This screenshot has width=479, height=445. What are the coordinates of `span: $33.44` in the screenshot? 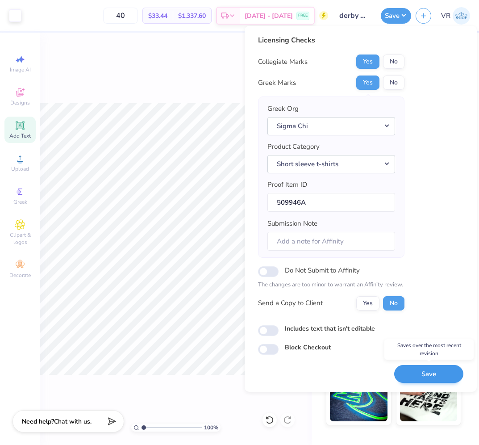 It's located at (158, 16).